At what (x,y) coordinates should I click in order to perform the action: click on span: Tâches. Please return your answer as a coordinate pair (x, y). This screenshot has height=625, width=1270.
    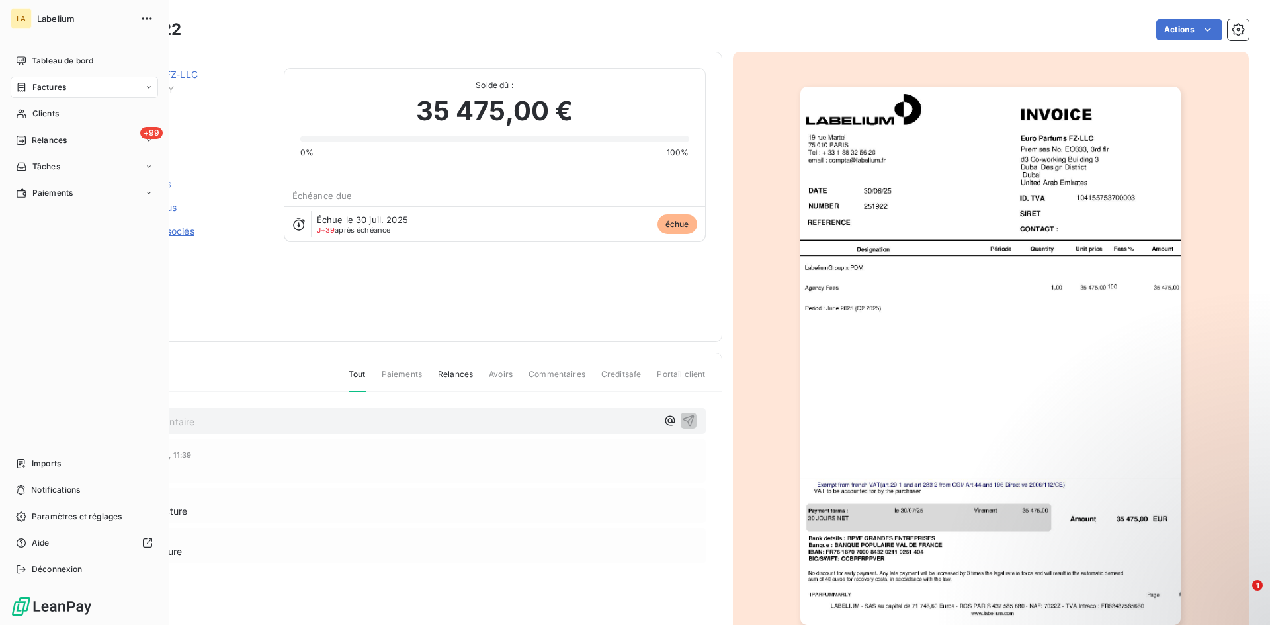
    Looking at the image, I should click on (46, 167).